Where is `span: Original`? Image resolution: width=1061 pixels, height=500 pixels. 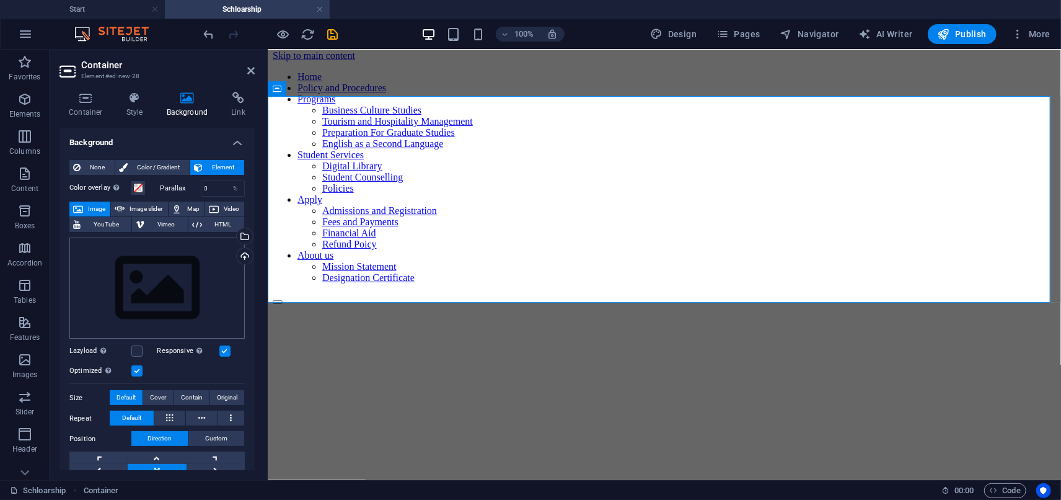
span: Original is located at coordinates (227, 397).